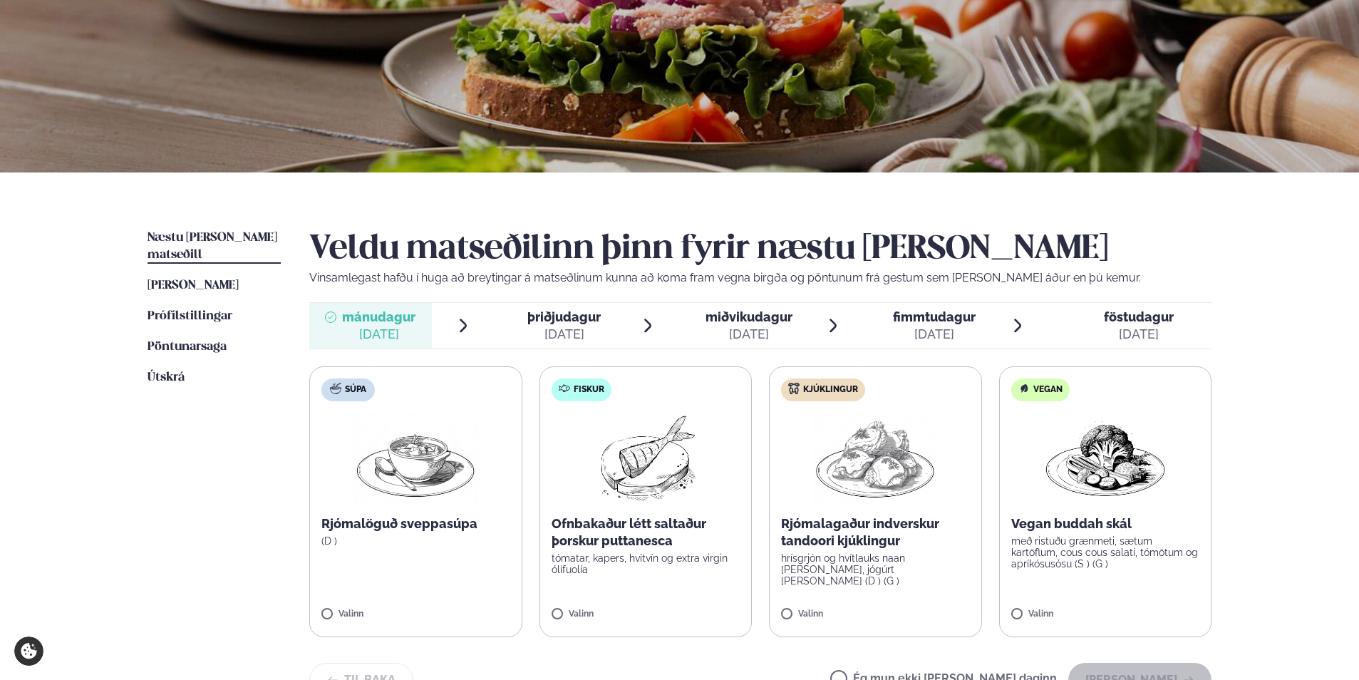 Image resolution: width=1359 pixels, height=680 pixels. Describe the element at coordinates (1105, 524) in the screenshot. I see `p: Vegan buddah skál` at that location.